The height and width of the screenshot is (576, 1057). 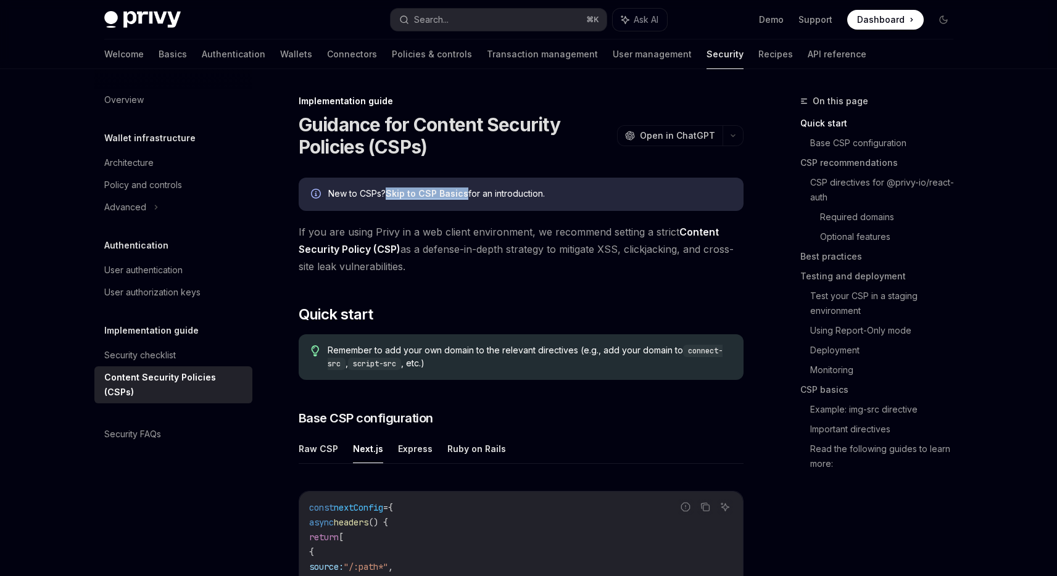 I want to click on a: Support, so click(x=815, y=20).